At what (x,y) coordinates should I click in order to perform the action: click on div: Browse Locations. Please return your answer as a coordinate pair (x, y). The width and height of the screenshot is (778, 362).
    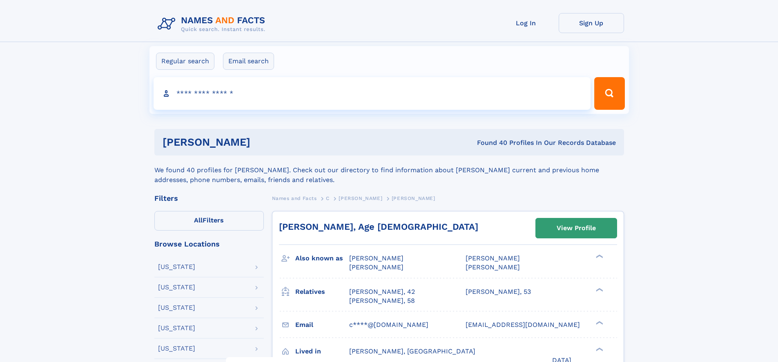
    Looking at the image, I should click on (209, 244).